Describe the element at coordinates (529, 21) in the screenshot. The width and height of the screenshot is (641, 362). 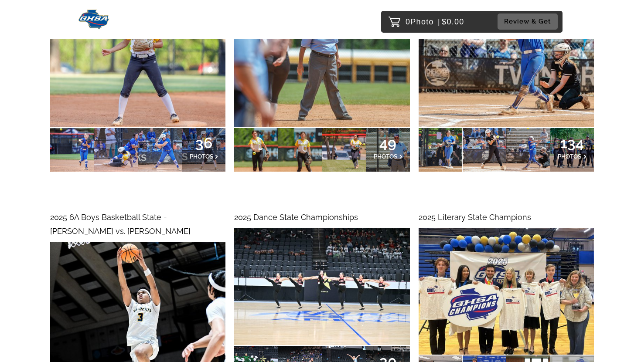
I see `a: Review & Get` at that location.